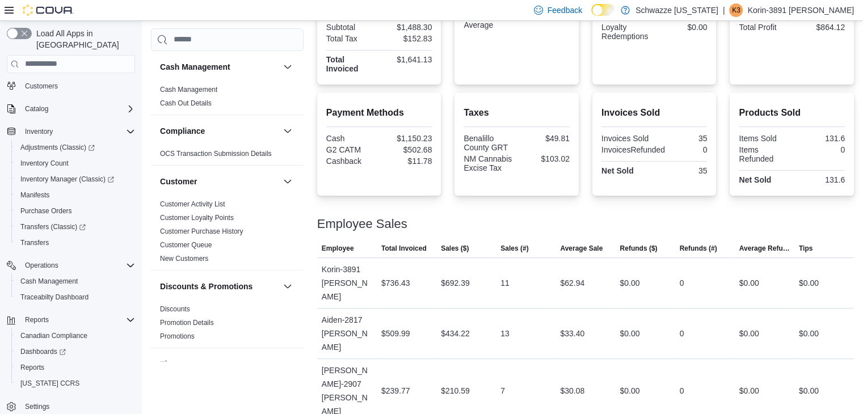 The width and height of the screenshot is (863, 414). Describe the element at coordinates (201, 231) in the screenshot. I see `span: Customer Purchase History` at that location.